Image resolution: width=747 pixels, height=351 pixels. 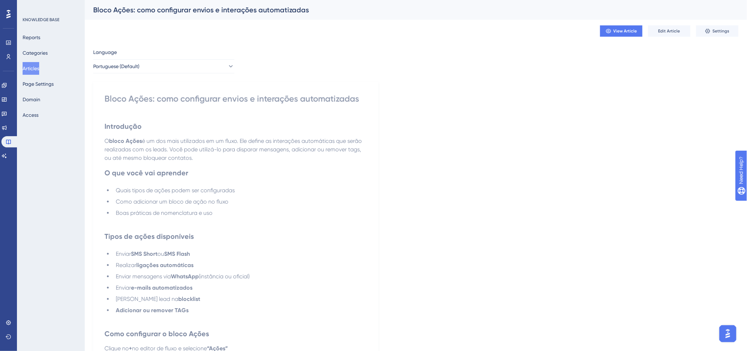 What do you see at coordinates (224, 276) in the screenshot?
I see `span: (instância ou oficial)` at bounding box center [224, 276].